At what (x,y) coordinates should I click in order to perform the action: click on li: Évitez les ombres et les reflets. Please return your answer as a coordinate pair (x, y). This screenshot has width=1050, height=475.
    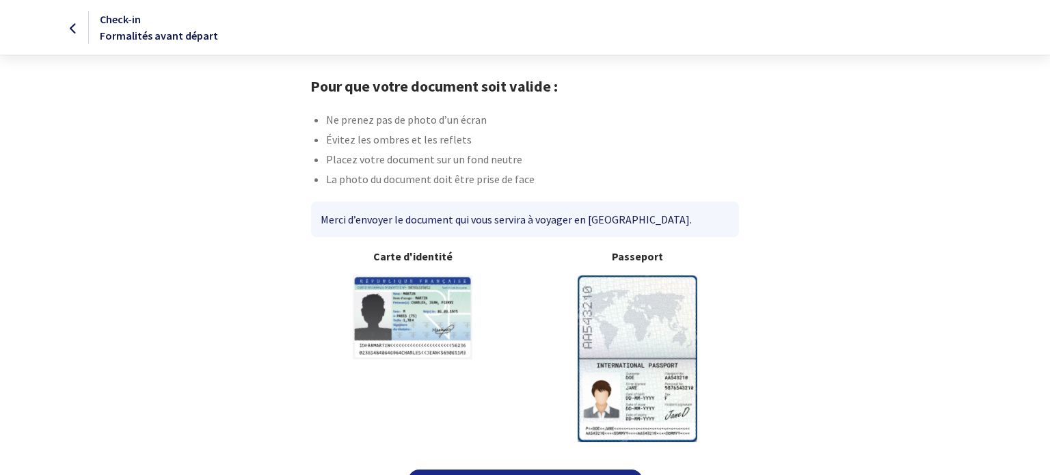
    Looking at the image, I should click on (533, 141).